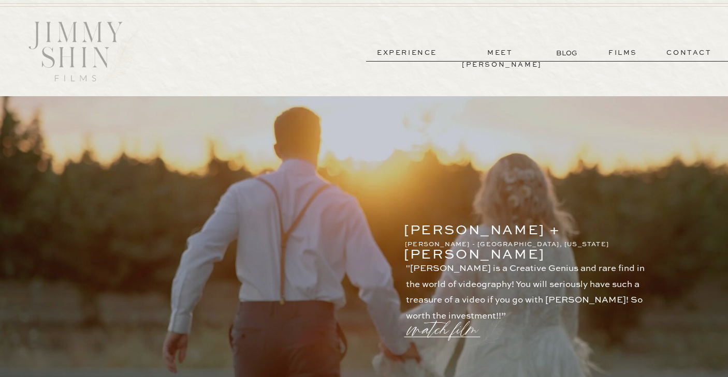 The height and width of the screenshot is (377, 728). I want to click on p: contact, so click(689, 53).